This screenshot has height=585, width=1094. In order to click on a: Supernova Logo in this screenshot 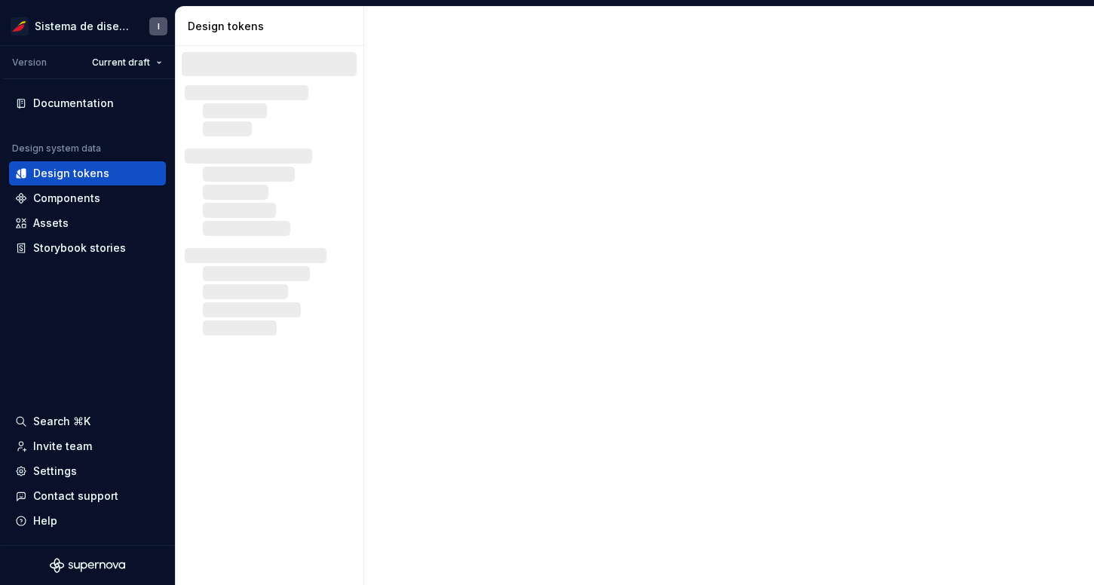, I will do `click(87, 565)`.